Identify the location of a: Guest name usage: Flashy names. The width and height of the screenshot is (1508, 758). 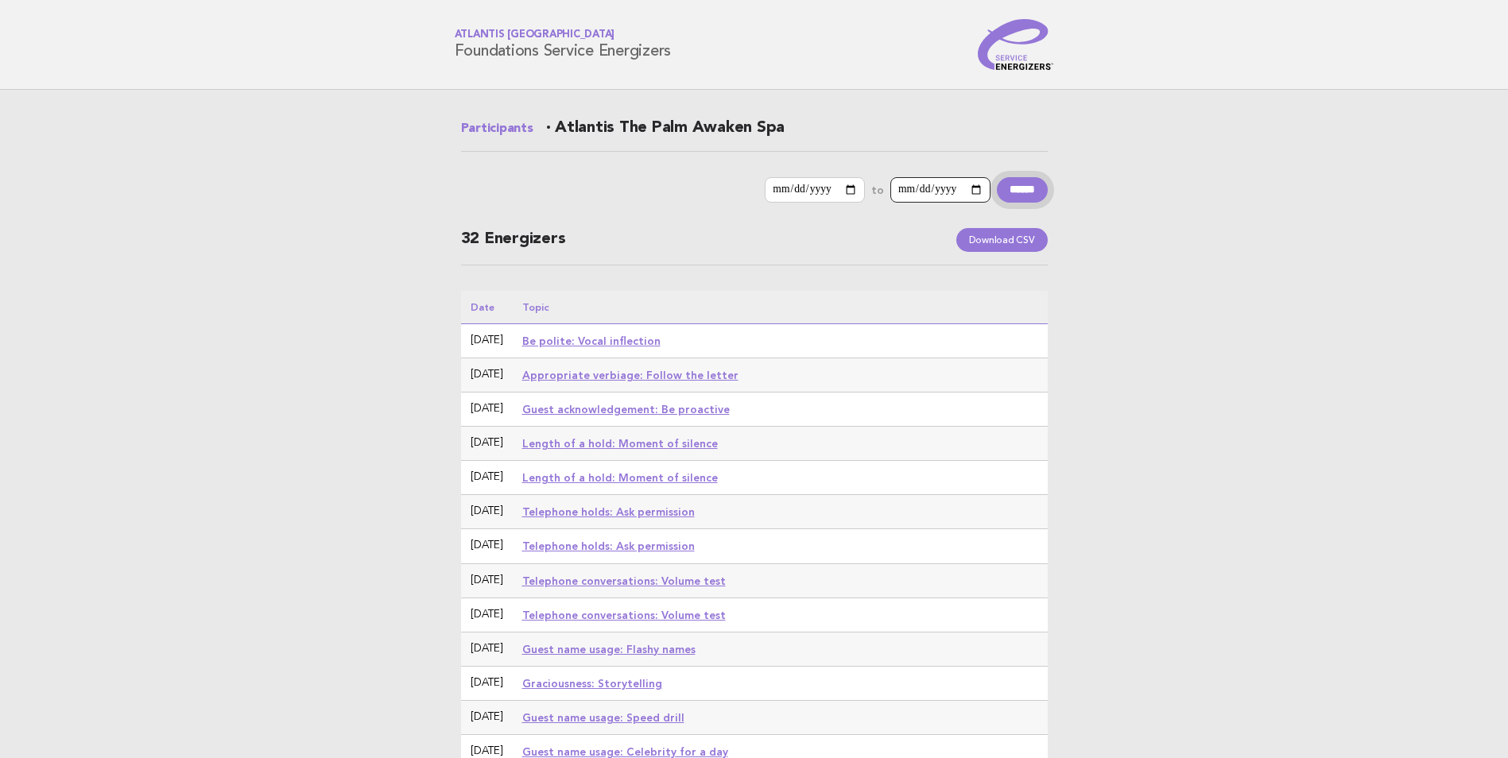
(609, 649).